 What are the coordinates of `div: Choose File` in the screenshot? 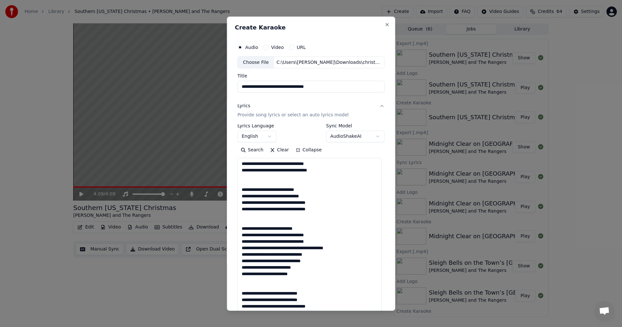 It's located at (256, 62).